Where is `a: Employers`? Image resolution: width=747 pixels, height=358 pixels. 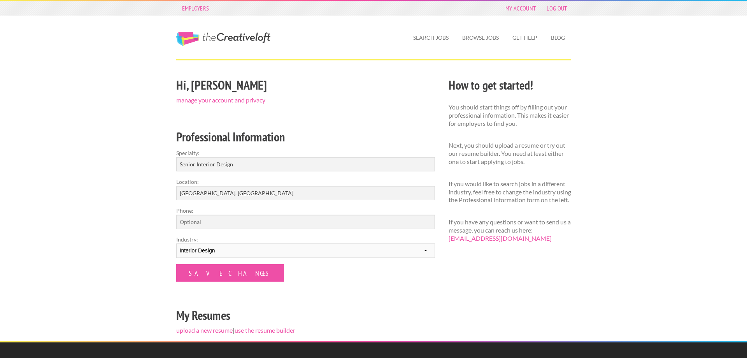 a: Employers is located at coordinates (196, 8).